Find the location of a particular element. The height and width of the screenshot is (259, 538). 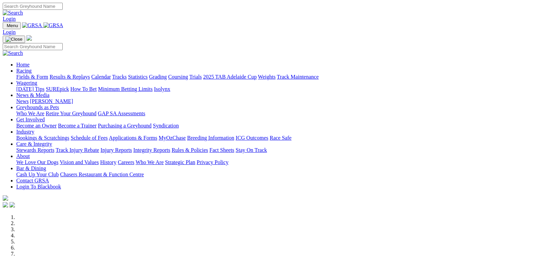

img: Close is located at coordinates (14, 39).